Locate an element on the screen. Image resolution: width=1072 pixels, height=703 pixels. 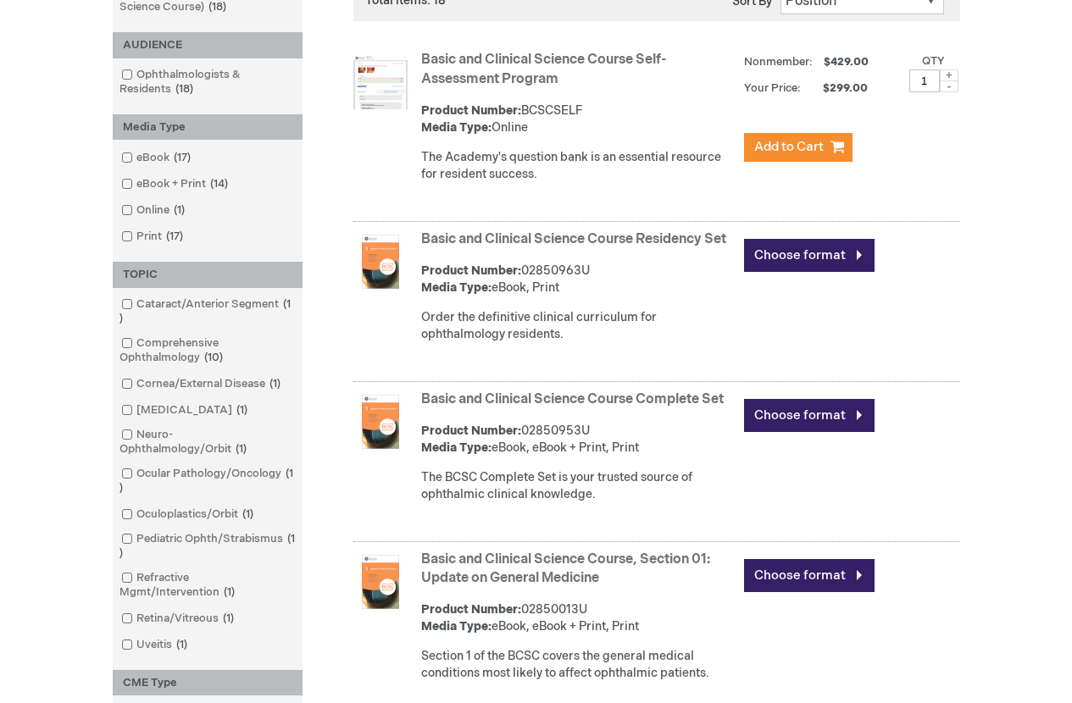
div: The BCSC Complete Set is your trusted source of ophthalmic clinical knowledge. is located at coordinates (578, 486).